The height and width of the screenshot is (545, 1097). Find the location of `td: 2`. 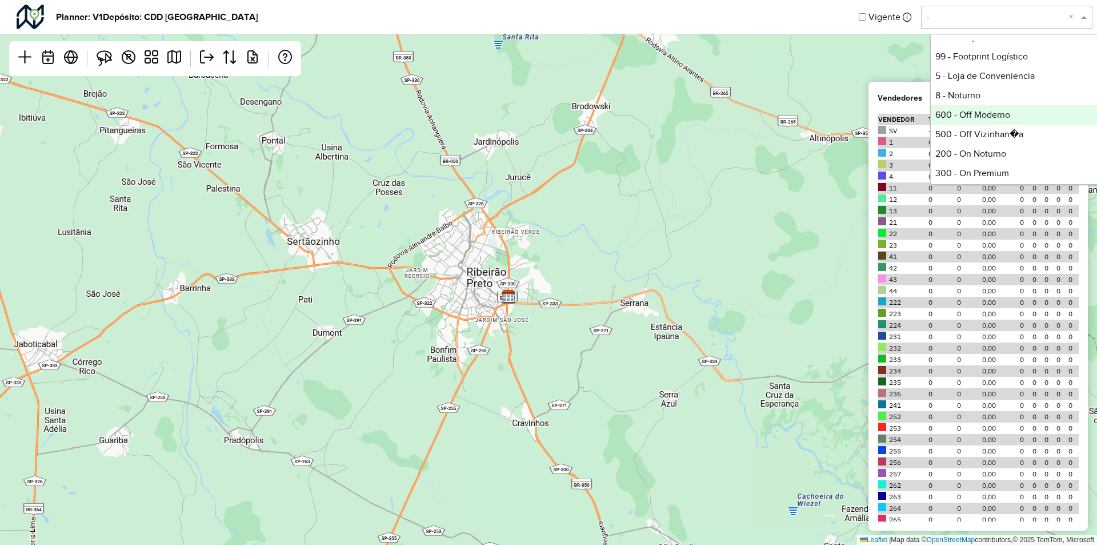

td: 2 is located at coordinates (903, 154).